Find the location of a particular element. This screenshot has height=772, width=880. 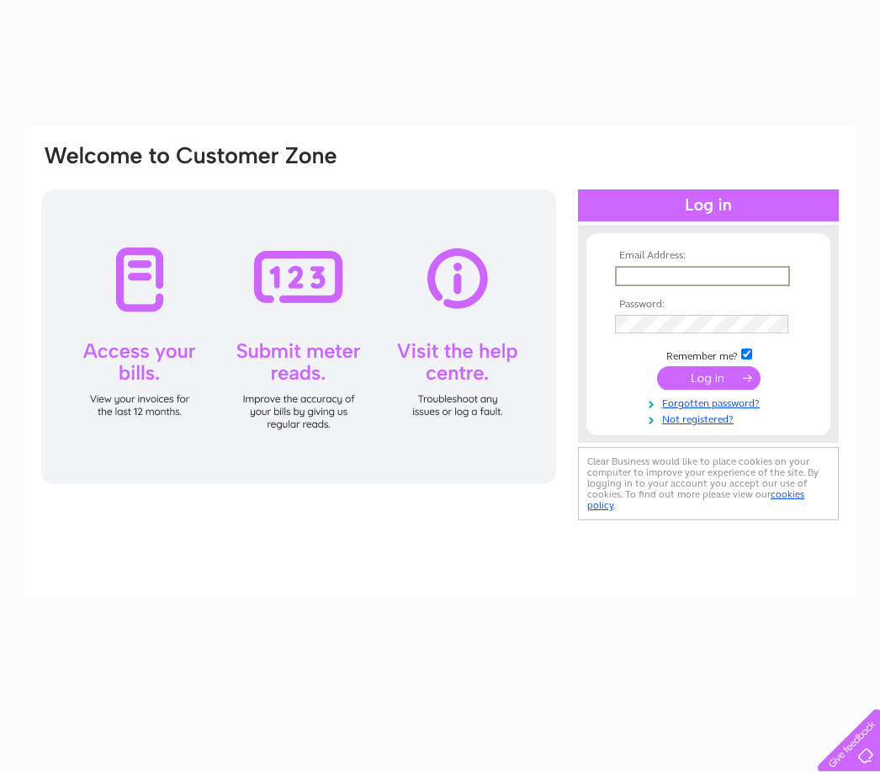

a: cookies policy is located at coordinates (696, 499).